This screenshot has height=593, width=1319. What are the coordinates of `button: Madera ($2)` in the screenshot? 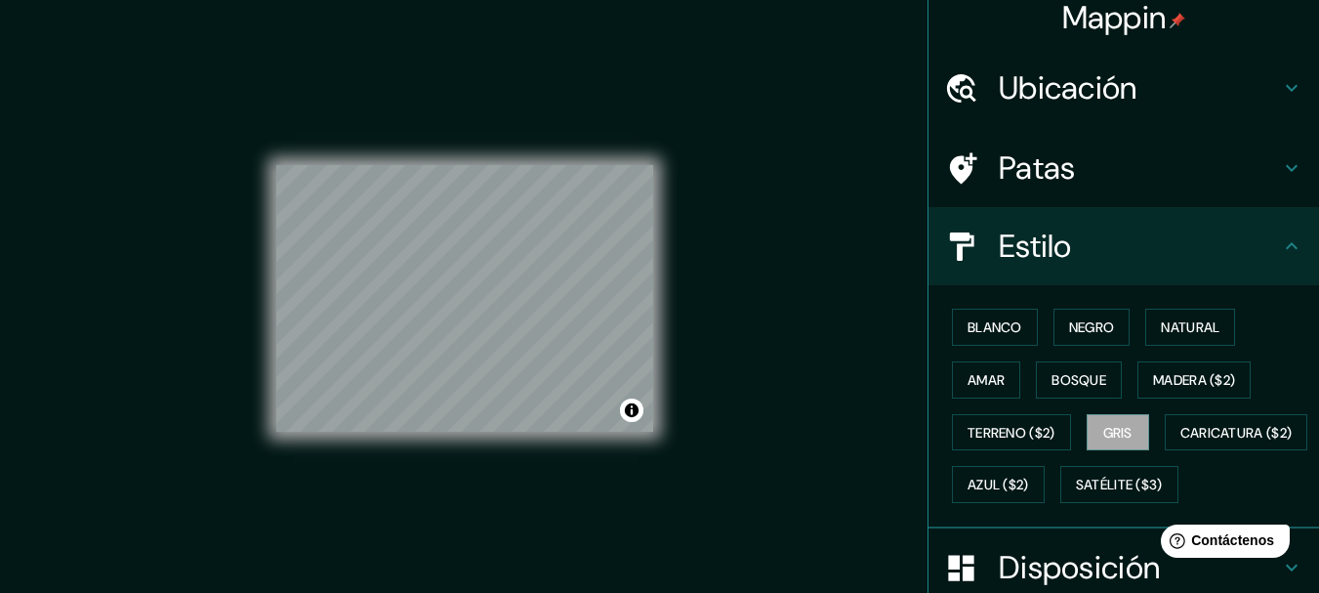 It's located at (1194, 380).